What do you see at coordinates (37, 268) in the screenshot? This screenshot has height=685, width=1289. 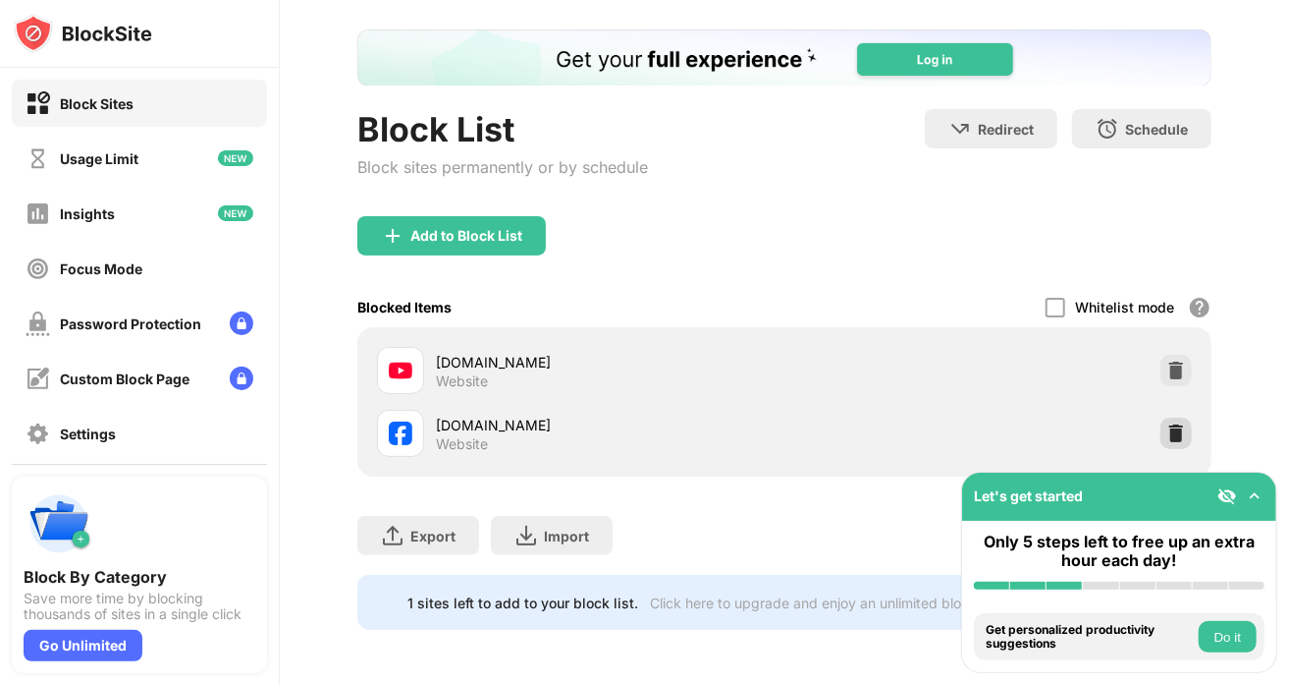 I see `img: focus-off.svg` at bounding box center [37, 268].